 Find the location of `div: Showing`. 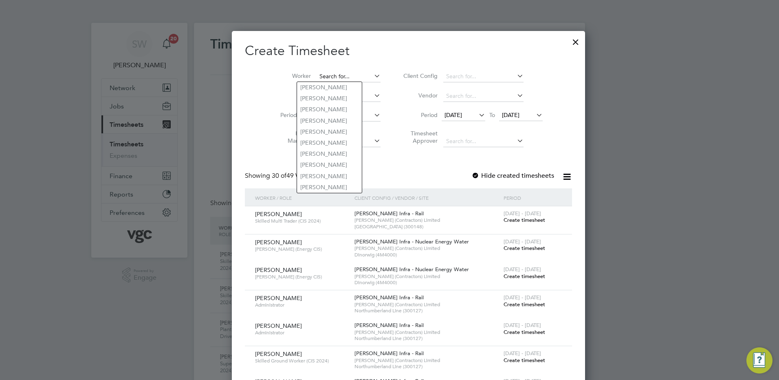

div: Showing is located at coordinates (283, 176).